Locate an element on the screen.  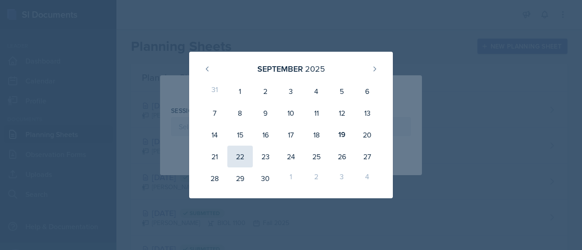
div: 31 is located at coordinates (215, 91).